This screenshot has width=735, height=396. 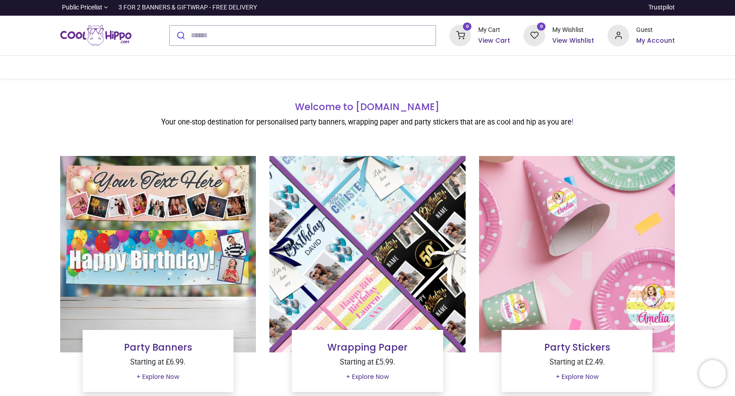 I want to click on a: My Account, so click(x=655, y=41).